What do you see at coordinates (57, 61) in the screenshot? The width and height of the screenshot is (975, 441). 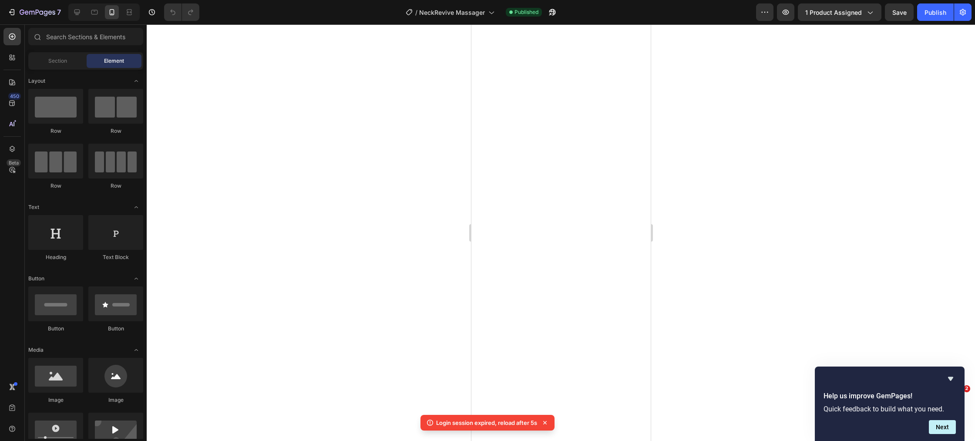 I see `span: Section` at bounding box center [57, 61].